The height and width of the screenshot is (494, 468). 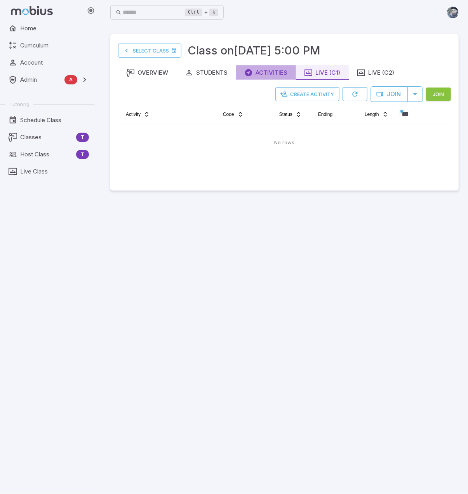 What do you see at coordinates (285, 143) in the screenshot?
I see `p: No rows` at bounding box center [285, 143].